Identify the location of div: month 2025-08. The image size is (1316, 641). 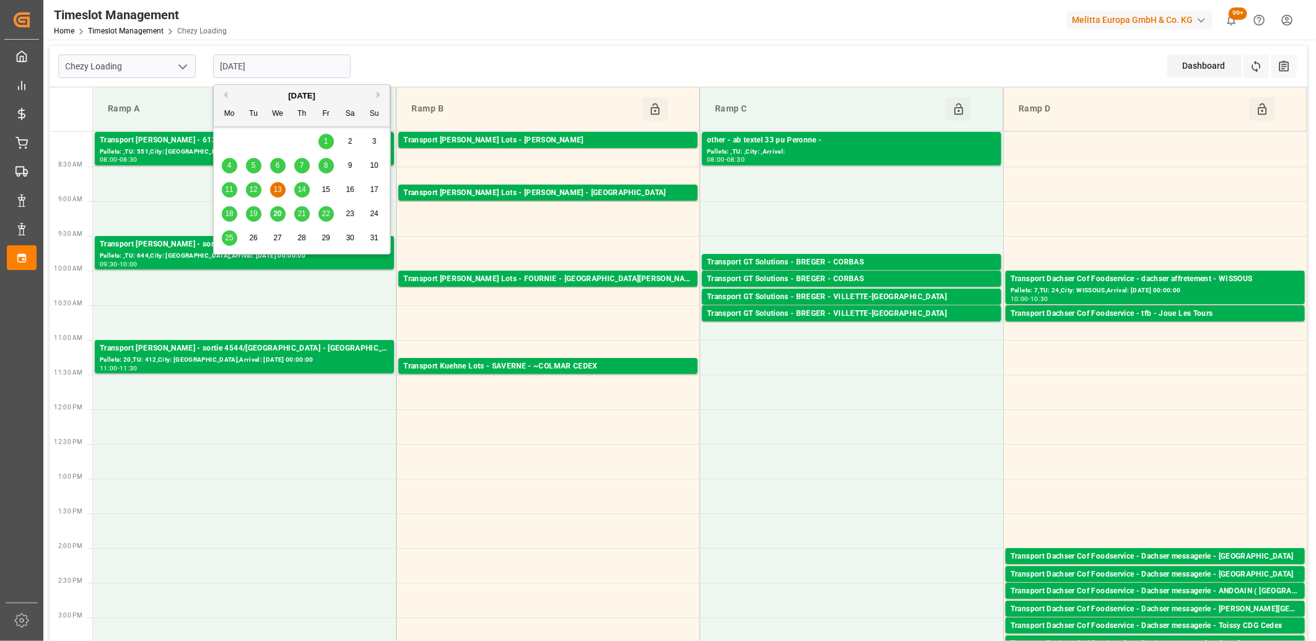
(302, 190).